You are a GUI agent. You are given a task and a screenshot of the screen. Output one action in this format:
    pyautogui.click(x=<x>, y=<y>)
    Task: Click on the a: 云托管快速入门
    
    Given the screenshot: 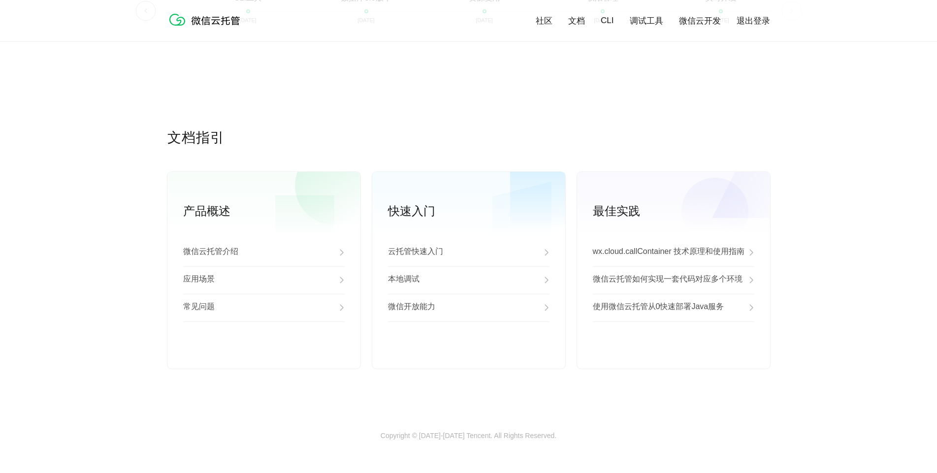 What is the action you would take?
    pyautogui.click(x=469, y=253)
    